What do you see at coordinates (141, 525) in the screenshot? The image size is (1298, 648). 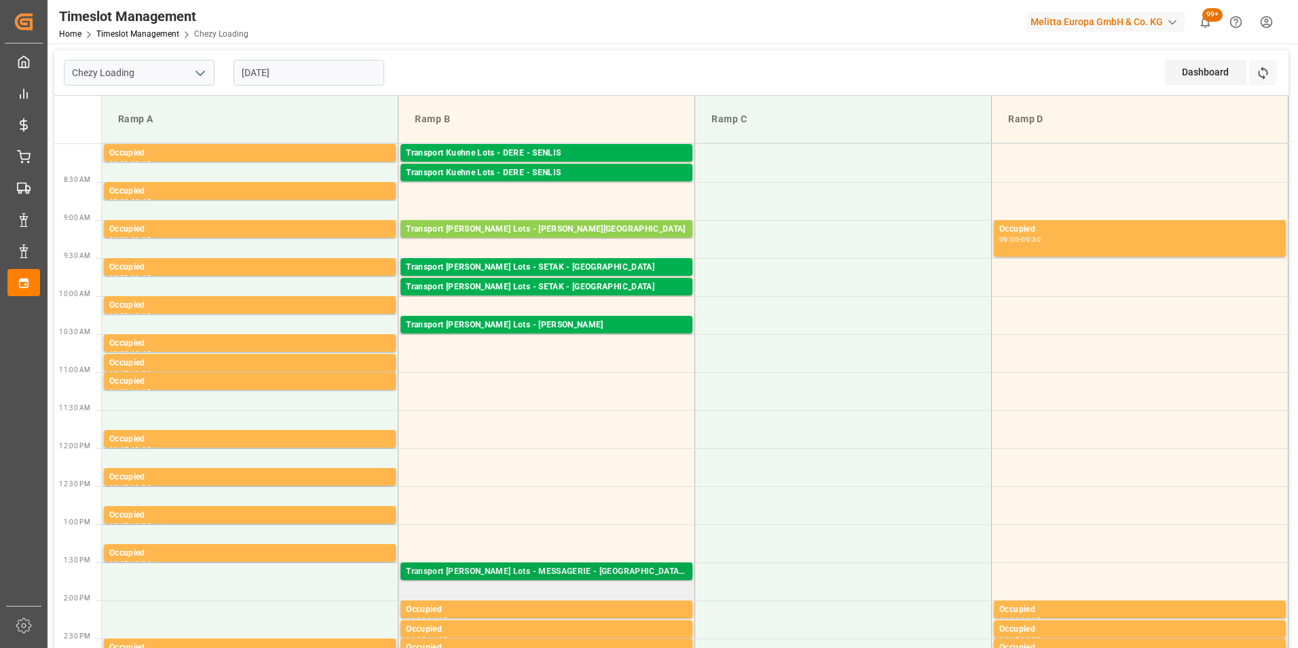 I see `div: 13:00` at bounding box center [141, 525].